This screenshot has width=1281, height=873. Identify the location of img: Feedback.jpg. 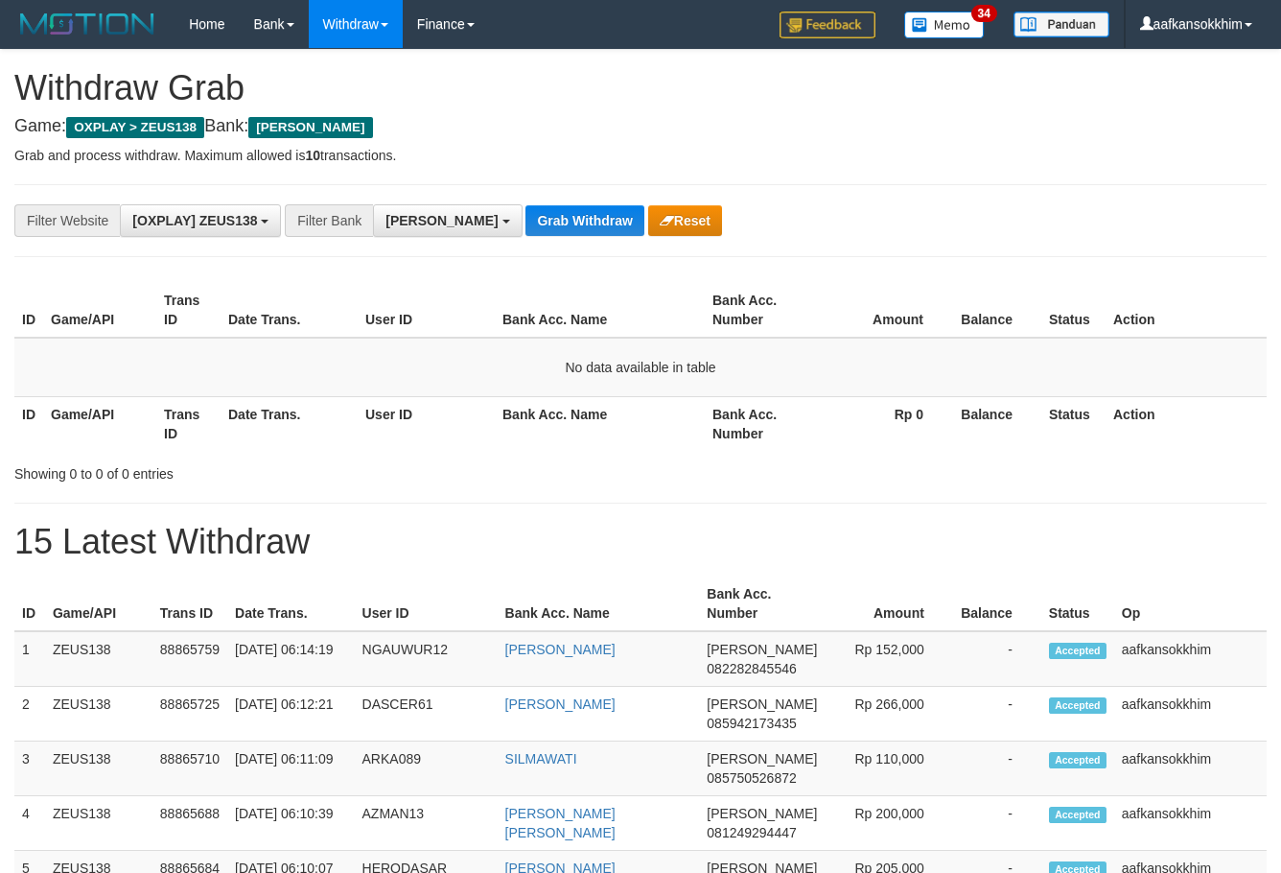
(827, 25).